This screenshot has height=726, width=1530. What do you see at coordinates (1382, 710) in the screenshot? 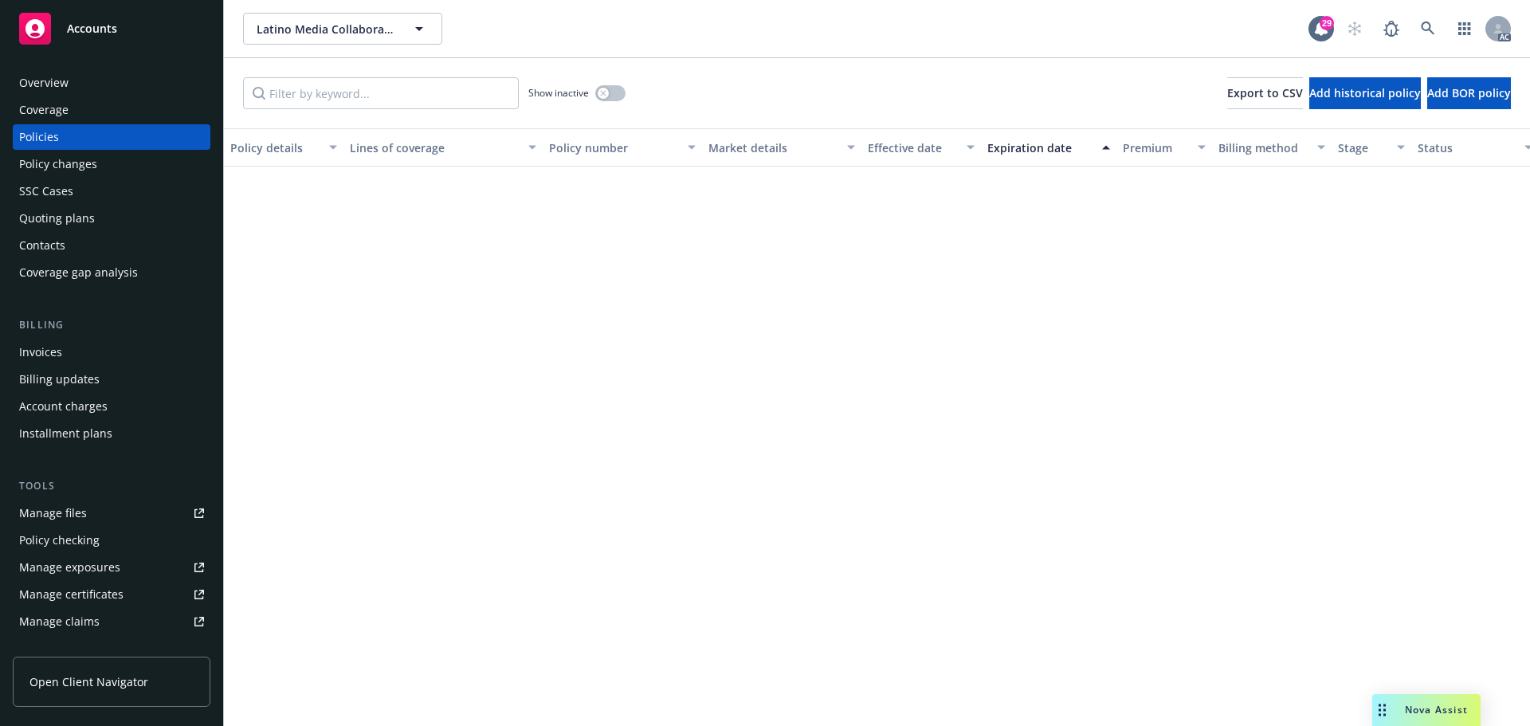
I see `div: Drag to move` at bounding box center [1382, 710].